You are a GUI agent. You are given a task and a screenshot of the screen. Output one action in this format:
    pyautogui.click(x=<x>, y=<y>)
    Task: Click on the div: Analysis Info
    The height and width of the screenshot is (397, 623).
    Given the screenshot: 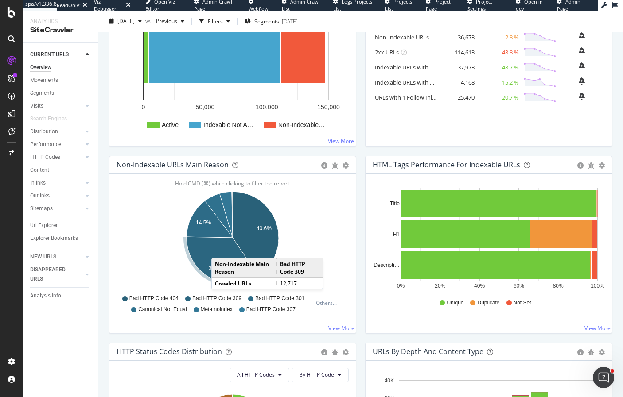 What is the action you would take?
    pyautogui.click(x=46, y=296)
    